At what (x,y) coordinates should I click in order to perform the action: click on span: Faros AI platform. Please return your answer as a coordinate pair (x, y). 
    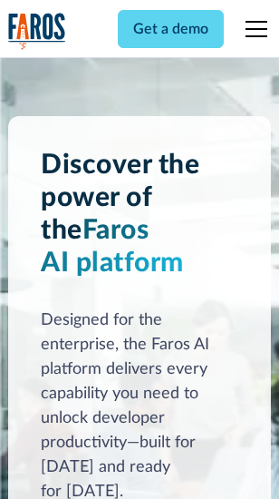
    Looking at the image, I should click on (112, 247).